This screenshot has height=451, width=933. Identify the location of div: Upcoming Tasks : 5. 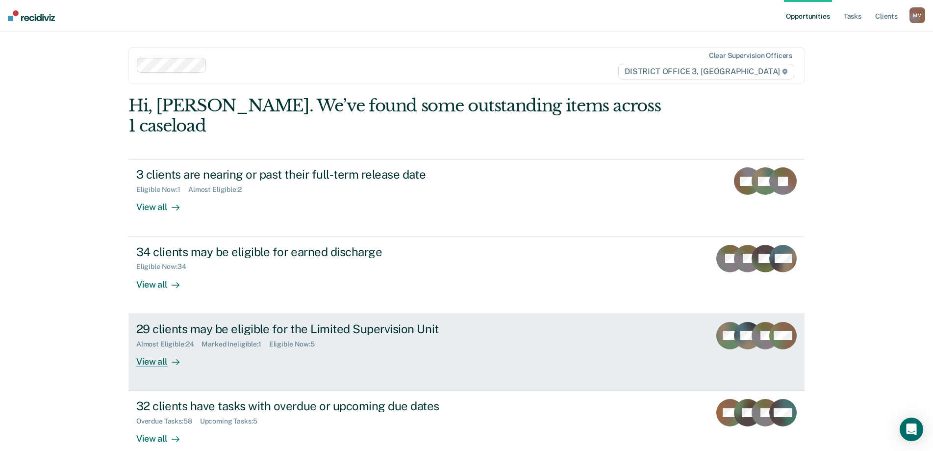
(232, 421).